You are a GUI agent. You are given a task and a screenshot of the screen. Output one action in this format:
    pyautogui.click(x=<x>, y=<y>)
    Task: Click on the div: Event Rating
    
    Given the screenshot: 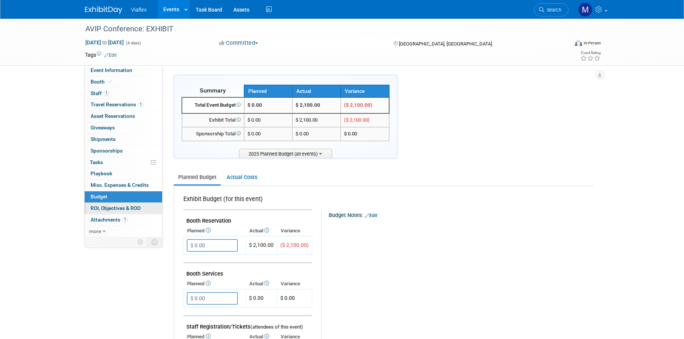 What is the action you would take?
    pyautogui.click(x=590, y=53)
    